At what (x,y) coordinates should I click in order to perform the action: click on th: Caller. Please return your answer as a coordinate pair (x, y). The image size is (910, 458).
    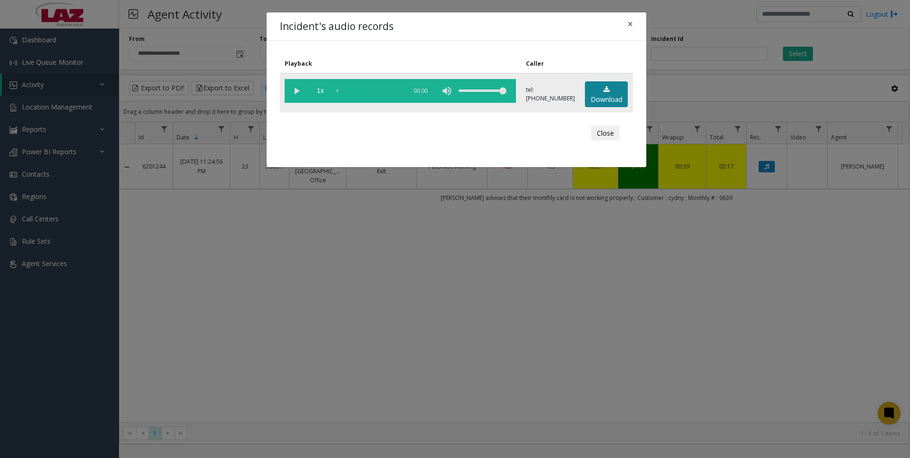
    Looking at the image, I should click on (550, 64).